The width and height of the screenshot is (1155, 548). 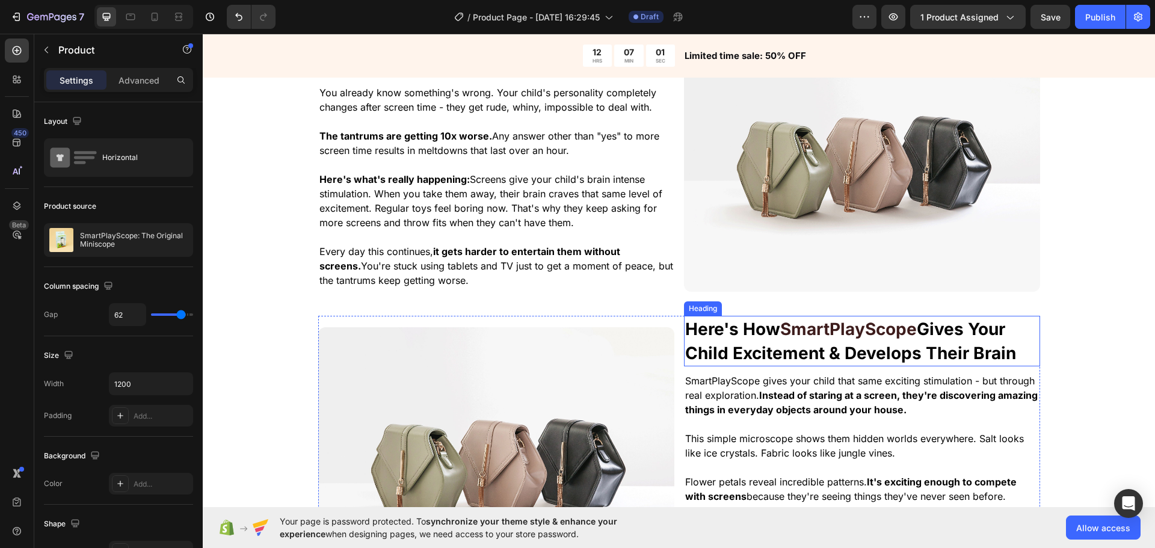 What do you see at coordinates (139, 158) in the screenshot?
I see `div: Horizontal` at bounding box center [139, 158].